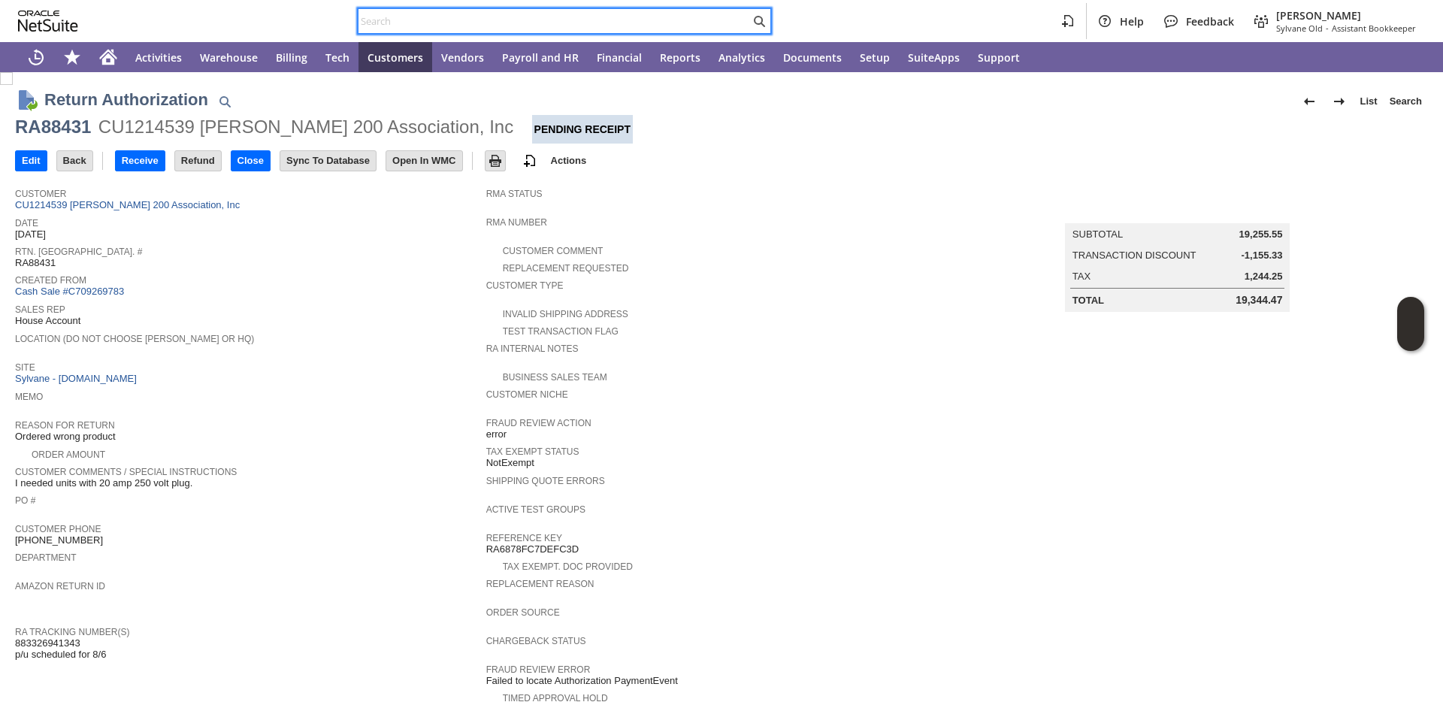 The image size is (1443, 702). I want to click on input: Edit, so click(31, 161).